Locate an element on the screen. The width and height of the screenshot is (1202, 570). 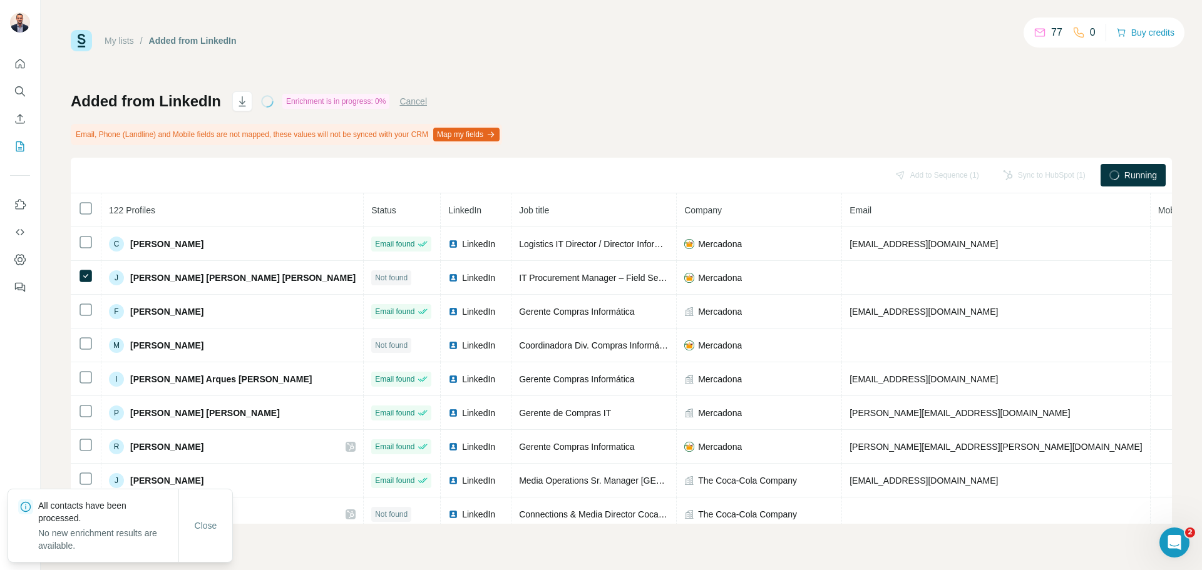
span: 2 is located at coordinates (1190, 533).